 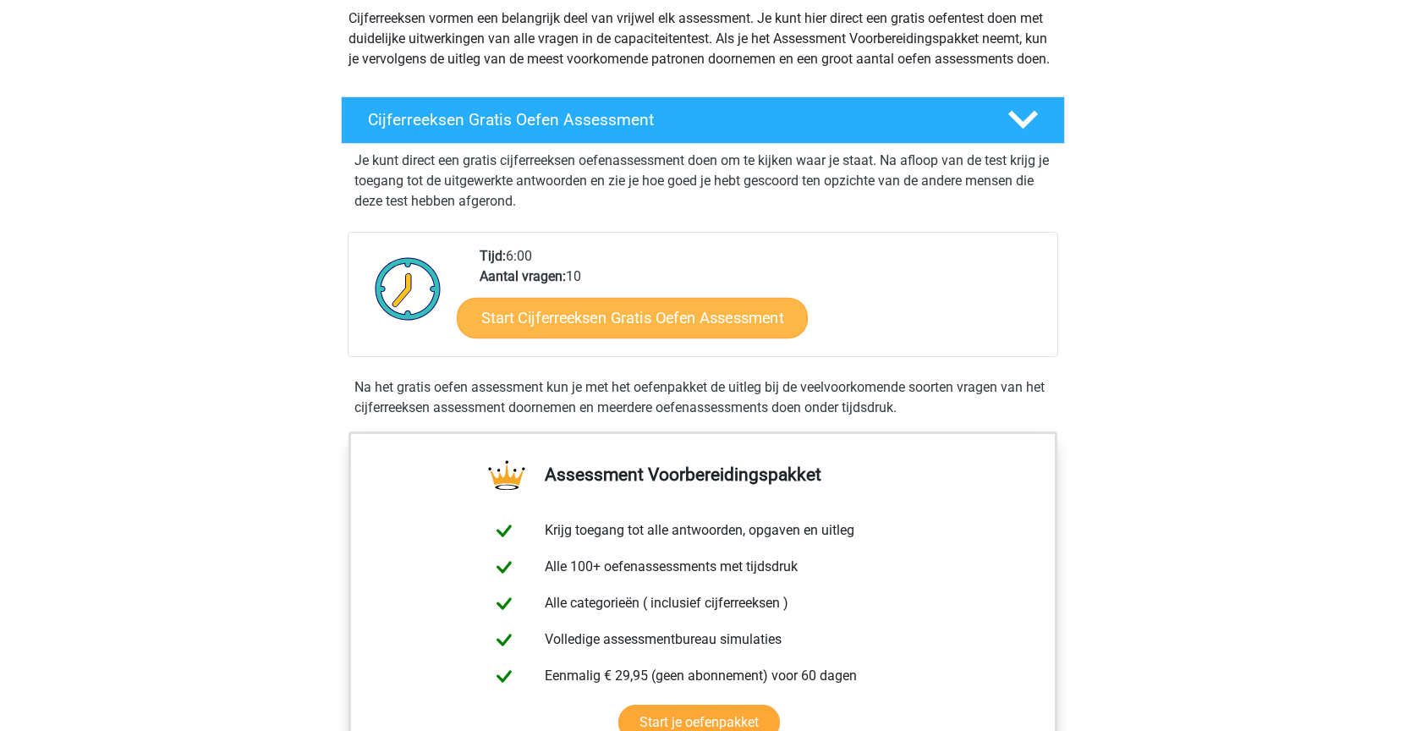 What do you see at coordinates (703, 397) in the screenshot?
I see `div: Na het gratis oefen assessment kun je met het oefenpakket de uitleg bij de veelvoorkomende soorte...` at bounding box center [703, 397].